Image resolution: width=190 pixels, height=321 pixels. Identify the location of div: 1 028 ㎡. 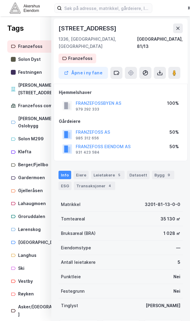
(171, 233).